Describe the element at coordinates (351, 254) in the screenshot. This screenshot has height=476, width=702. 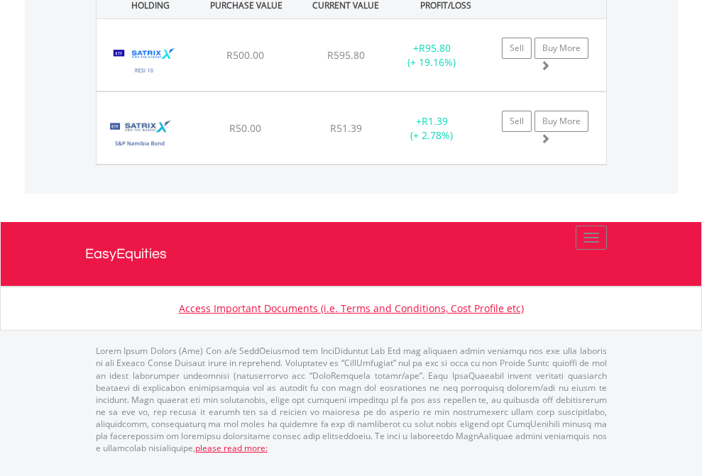
I see `a: EasyEquities` at that location.